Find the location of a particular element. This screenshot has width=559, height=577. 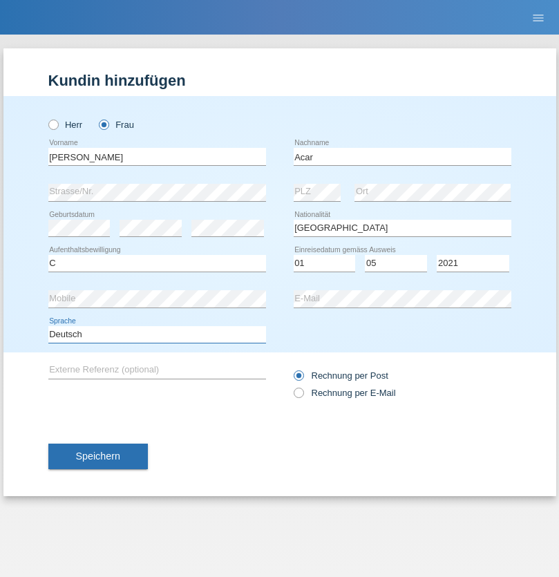

i: menu is located at coordinates (538, 18).